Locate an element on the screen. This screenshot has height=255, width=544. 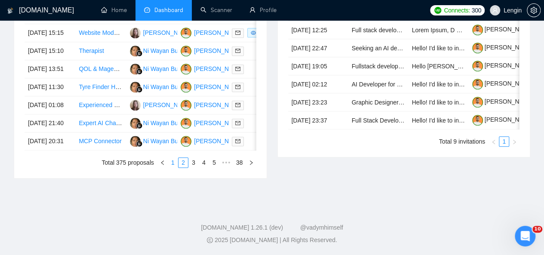
span: user is located at coordinates (495, 10).